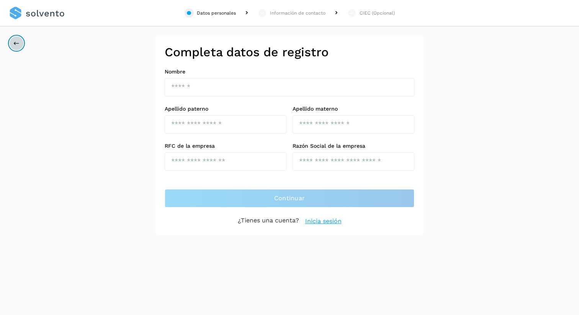  I want to click on div: Datos personales, so click(216, 13).